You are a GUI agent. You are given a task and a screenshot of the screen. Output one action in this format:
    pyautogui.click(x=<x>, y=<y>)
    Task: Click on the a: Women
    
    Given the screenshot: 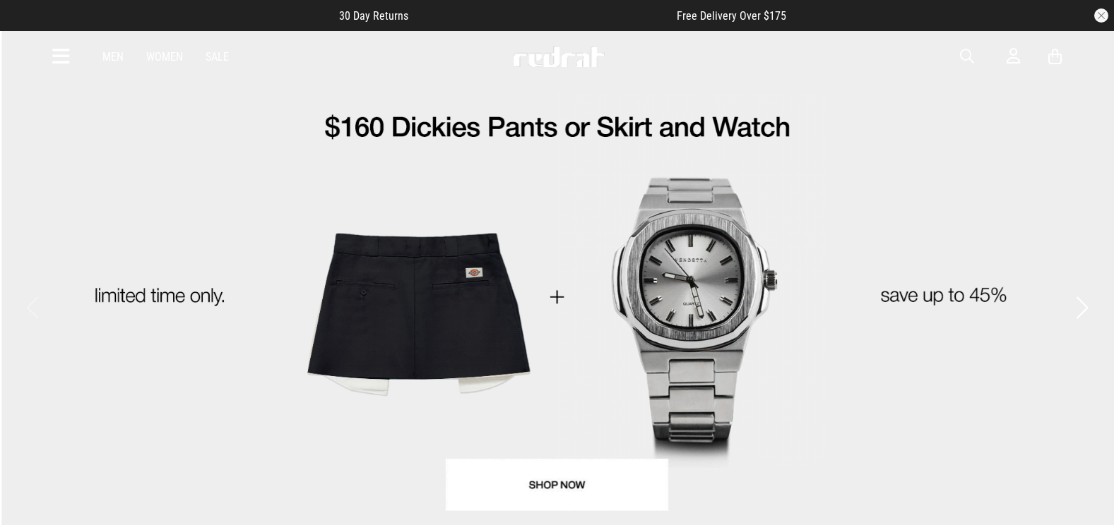 What is the action you would take?
    pyautogui.click(x=165, y=56)
    